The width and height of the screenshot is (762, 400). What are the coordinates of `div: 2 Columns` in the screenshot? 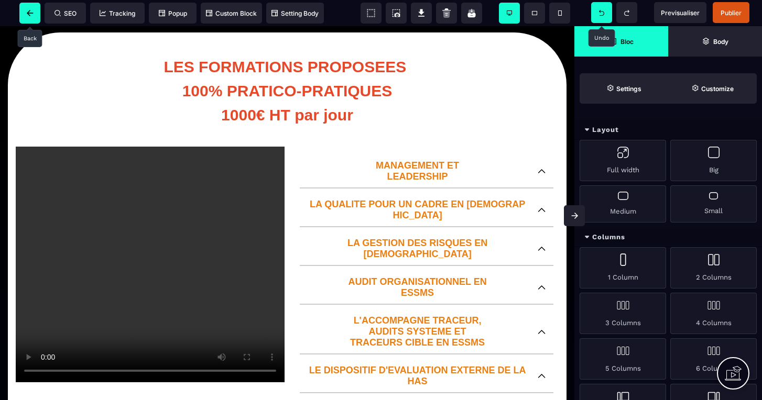 It's located at (713, 268).